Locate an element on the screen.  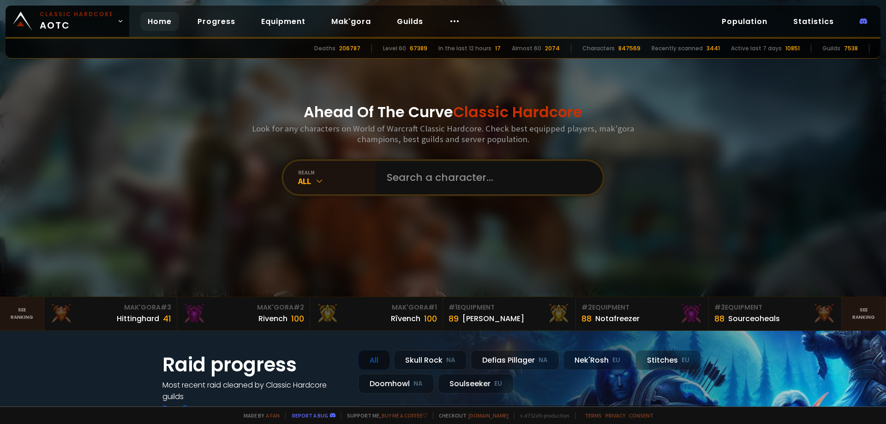
a: See all progress is located at coordinates (192, 408).